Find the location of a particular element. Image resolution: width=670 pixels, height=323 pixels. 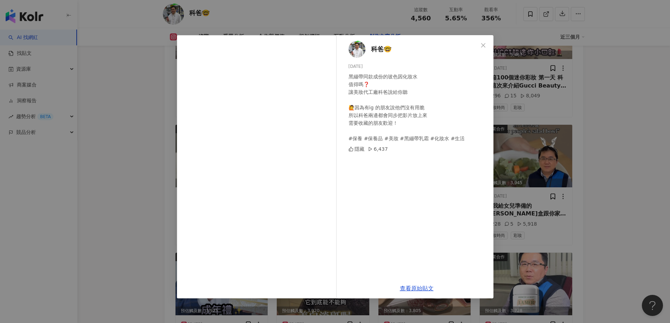

span: close is located at coordinates (484, 45).